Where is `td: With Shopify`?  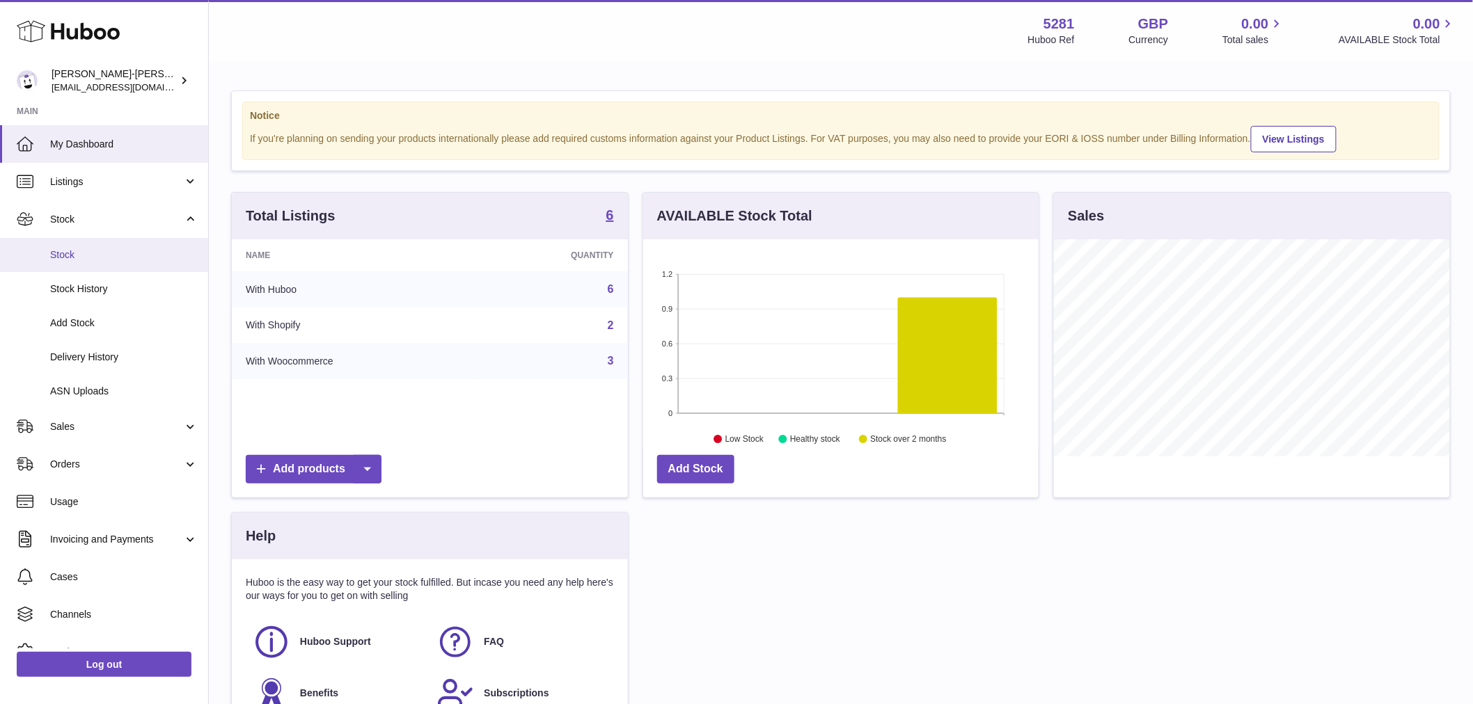
td: With Shopify is located at coordinates (354, 326).